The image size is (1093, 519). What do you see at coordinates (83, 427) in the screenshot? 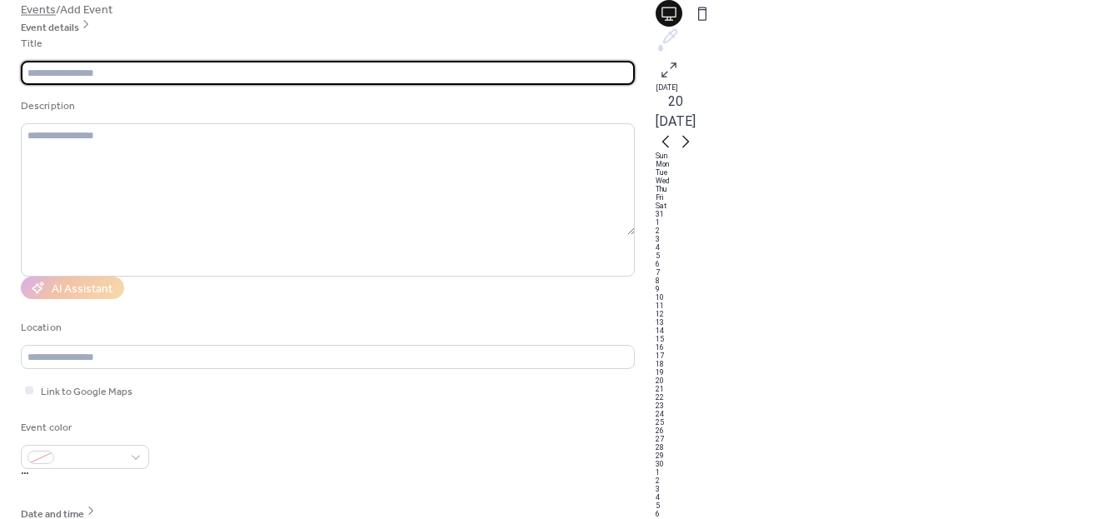
I see `div: Event color` at bounding box center [83, 427].